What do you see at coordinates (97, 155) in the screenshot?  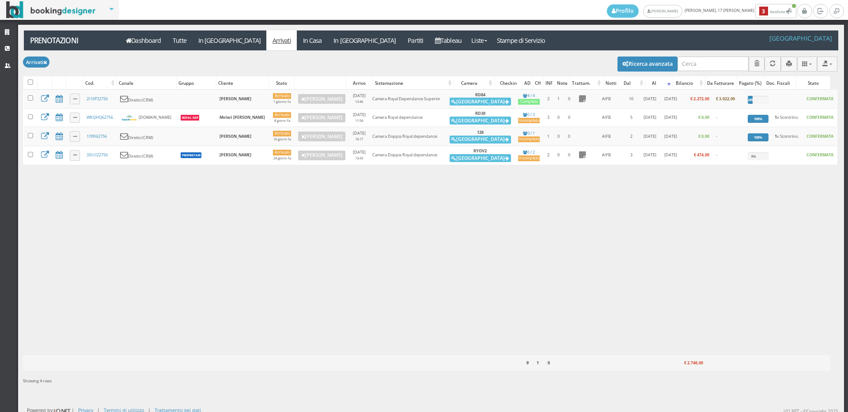 I see `a: 35IUIZ2756` at bounding box center [97, 155].